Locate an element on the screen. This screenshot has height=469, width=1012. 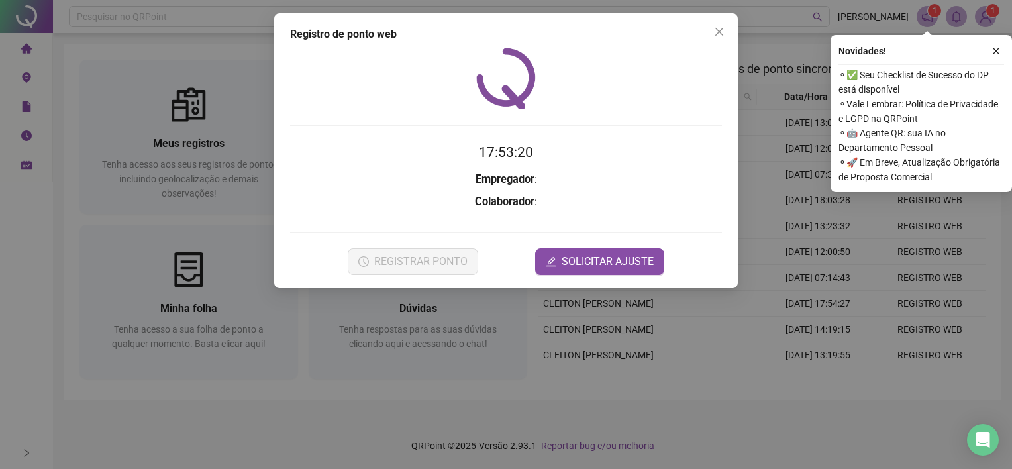
span: ⚬ 🚀 Em Breve, Atualização Obrigatória de Proposta Comercial is located at coordinates (921, 170).